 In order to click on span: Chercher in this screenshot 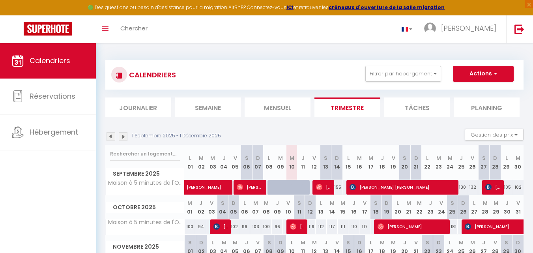, I will do `click(134, 28)`.